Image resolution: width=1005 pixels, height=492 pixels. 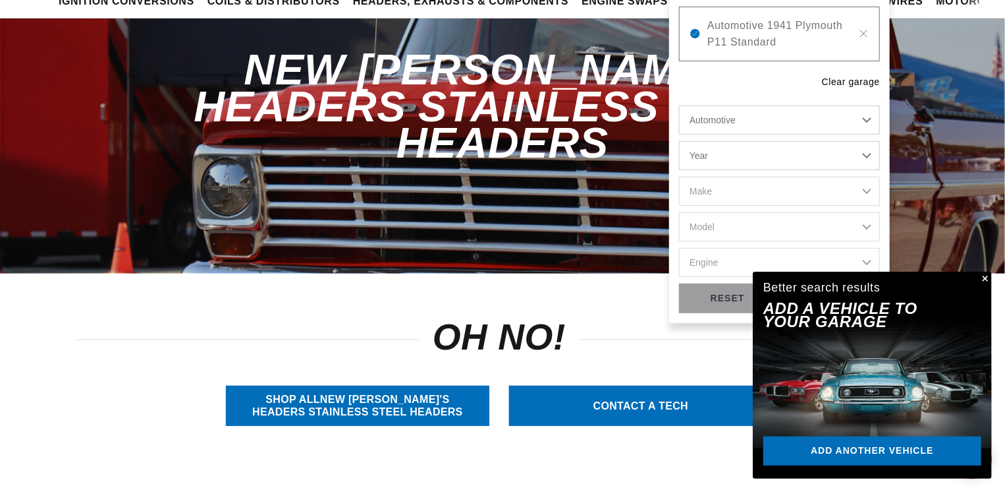 What do you see at coordinates (984, 279) in the screenshot?
I see `button: Close` at bounding box center [984, 279].